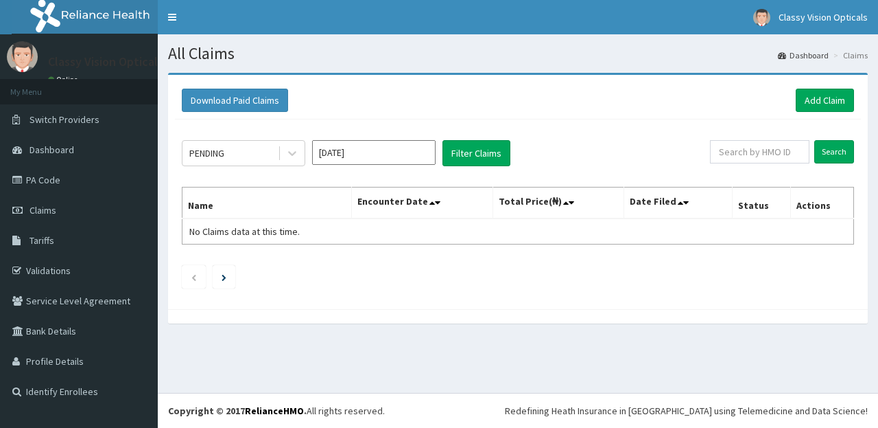 The image size is (878, 428). What do you see at coordinates (106, 62) in the screenshot?
I see `p: Classy Vision Opticals` at bounding box center [106, 62].